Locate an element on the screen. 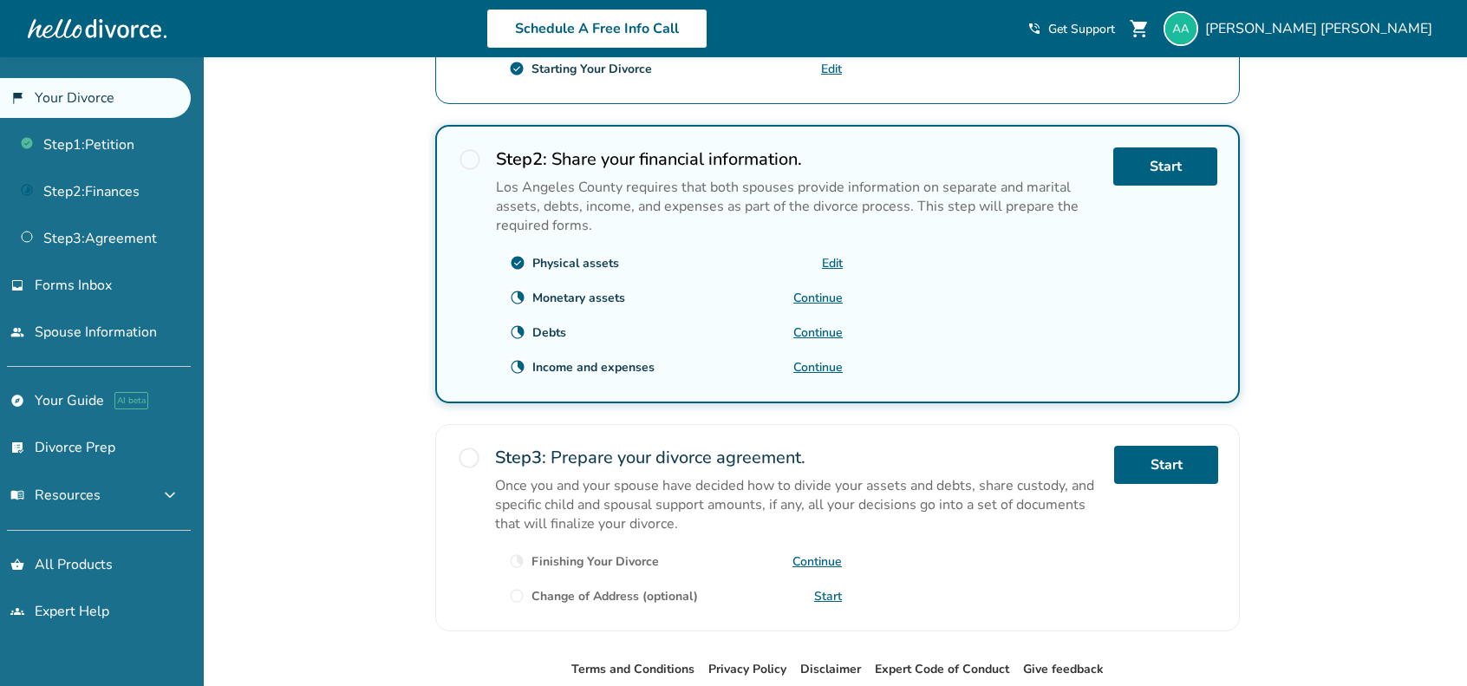 This screenshot has width=1467, height=686. span: phone_in_talk is located at coordinates (1035, 29).